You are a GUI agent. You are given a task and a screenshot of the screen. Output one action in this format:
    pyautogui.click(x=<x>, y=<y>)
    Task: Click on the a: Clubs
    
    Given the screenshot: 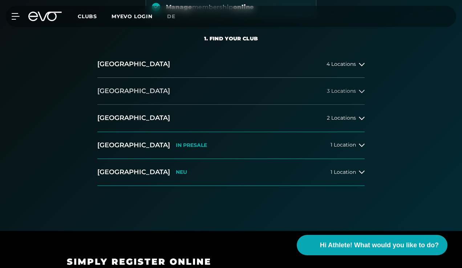 What is the action you would take?
    pyautogui.click(x=94, y=16)
    